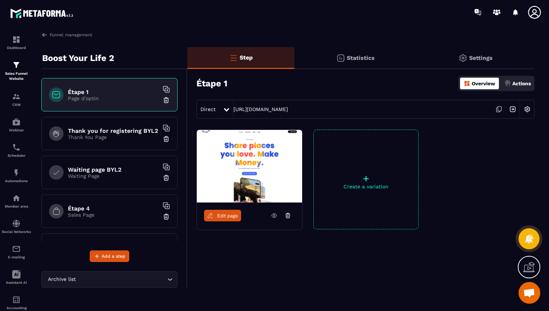 The height and width of the screenshot is (311, 549). What do you see at coordinates (16, 71) in the screenshot?
I see `a: formationformationSales Funnel Website` at bounding box center [16, 71].